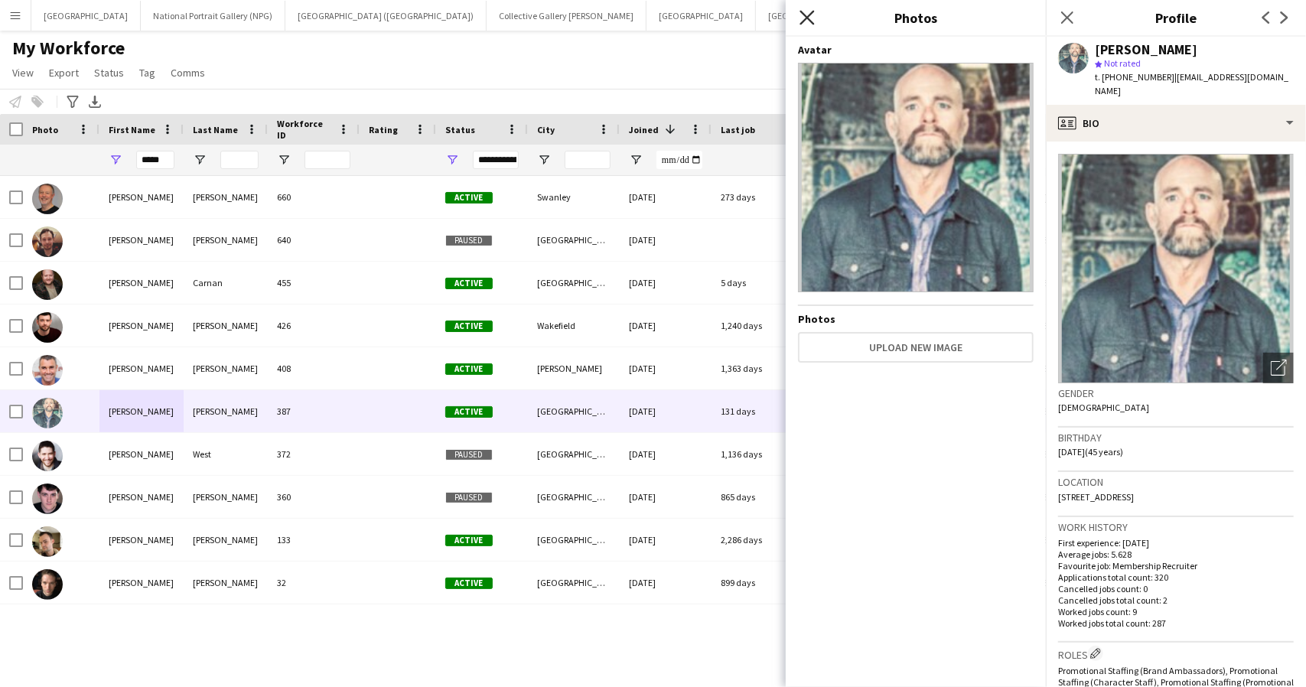  Describe the element at coordinates (314, 539) in the screenshot. I see `div: 133` at that location.